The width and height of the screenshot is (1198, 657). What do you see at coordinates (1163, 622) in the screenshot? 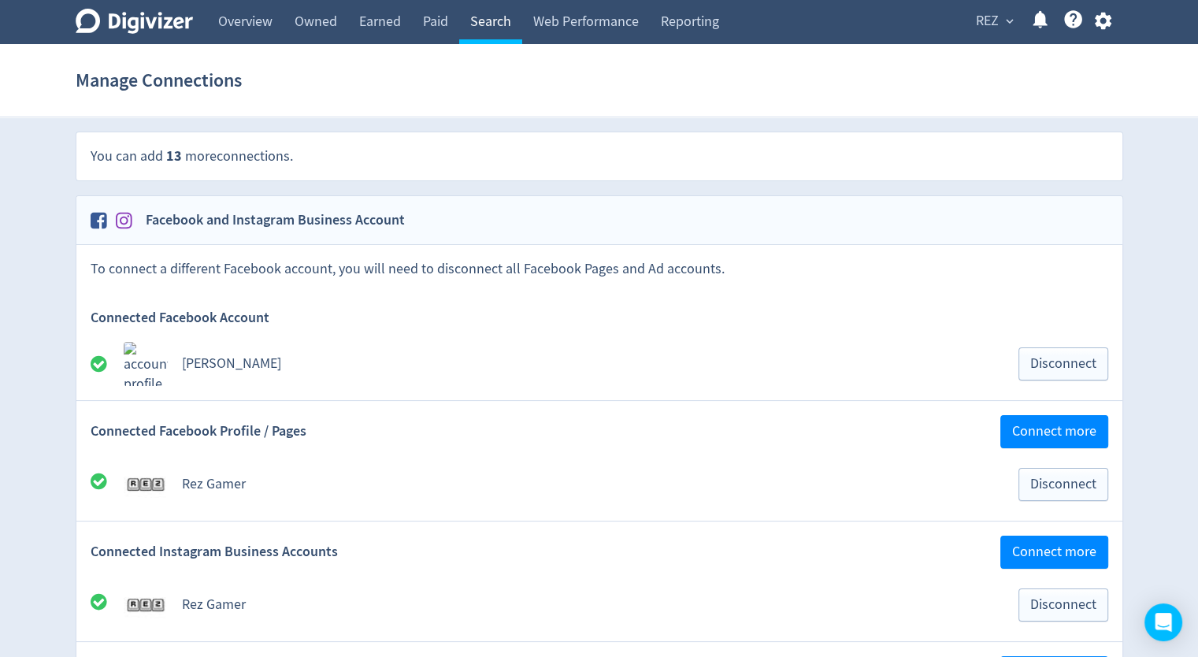
I see `div: Open Intercom Messenger` at bounding box center [1163, 622].